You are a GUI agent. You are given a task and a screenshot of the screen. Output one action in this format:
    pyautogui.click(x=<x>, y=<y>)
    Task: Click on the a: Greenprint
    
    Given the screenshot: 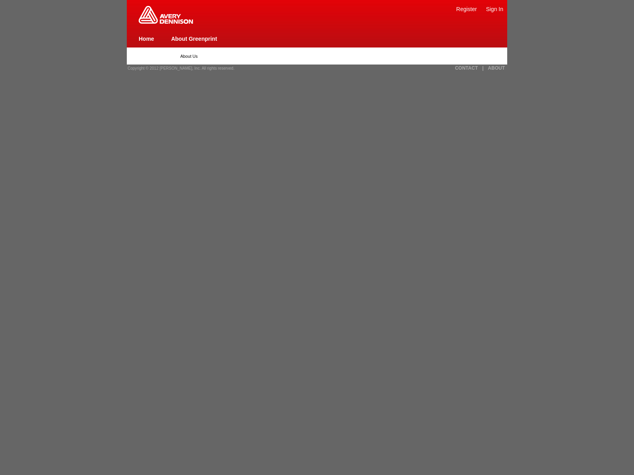 What is the action you would take?
    pyautogui.click(x=166, y=22)
    